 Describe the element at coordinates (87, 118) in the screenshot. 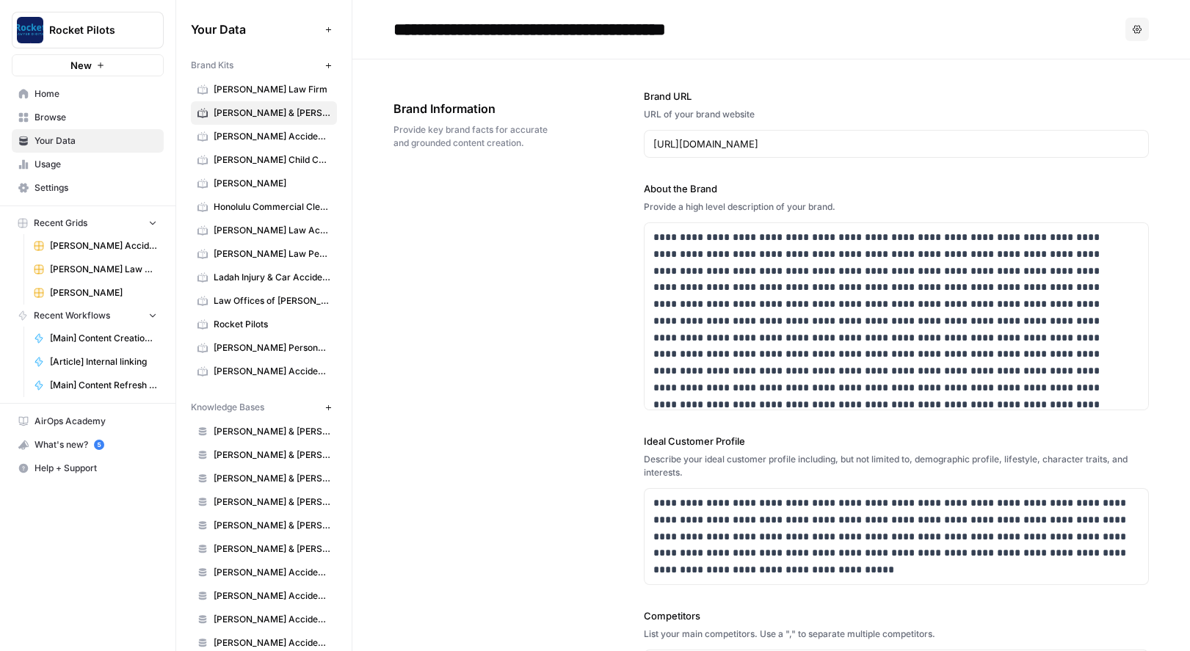

I see `a: Browse` at that location.